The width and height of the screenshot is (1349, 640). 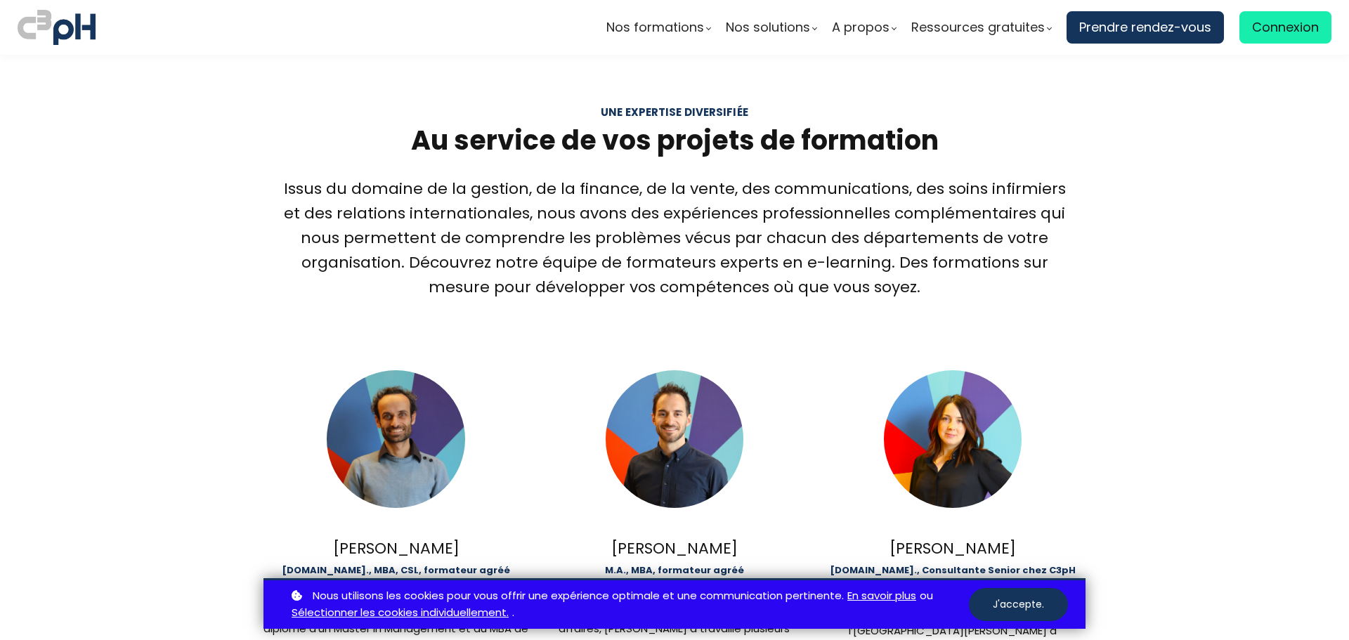 I want to click on h2: Au service de vos projets de formation, so click(x=674, y=140).